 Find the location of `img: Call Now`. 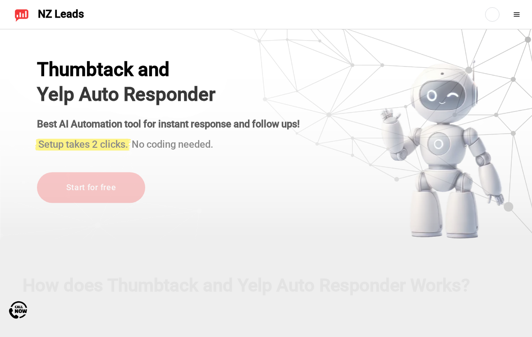

img: Call Now is located at coordinates (18, 309).